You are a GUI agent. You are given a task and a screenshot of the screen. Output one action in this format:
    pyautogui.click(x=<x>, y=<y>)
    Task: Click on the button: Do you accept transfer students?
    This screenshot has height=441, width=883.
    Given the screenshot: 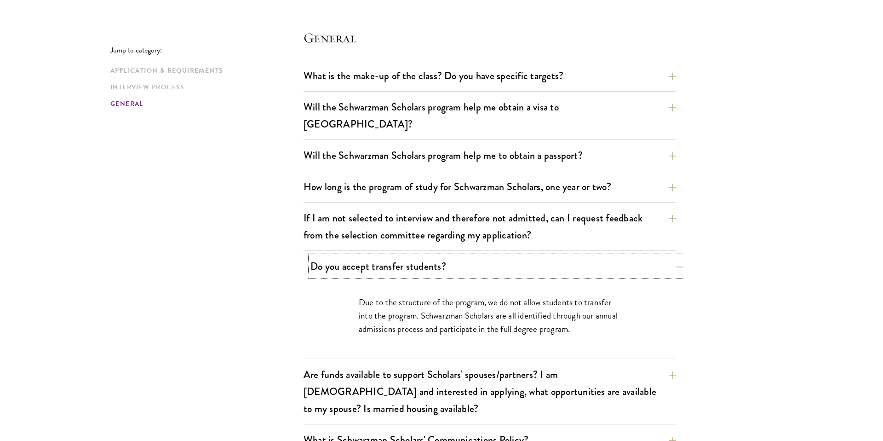 What is the action you would take?
    pyautogui.click(x=497, y=266)
    